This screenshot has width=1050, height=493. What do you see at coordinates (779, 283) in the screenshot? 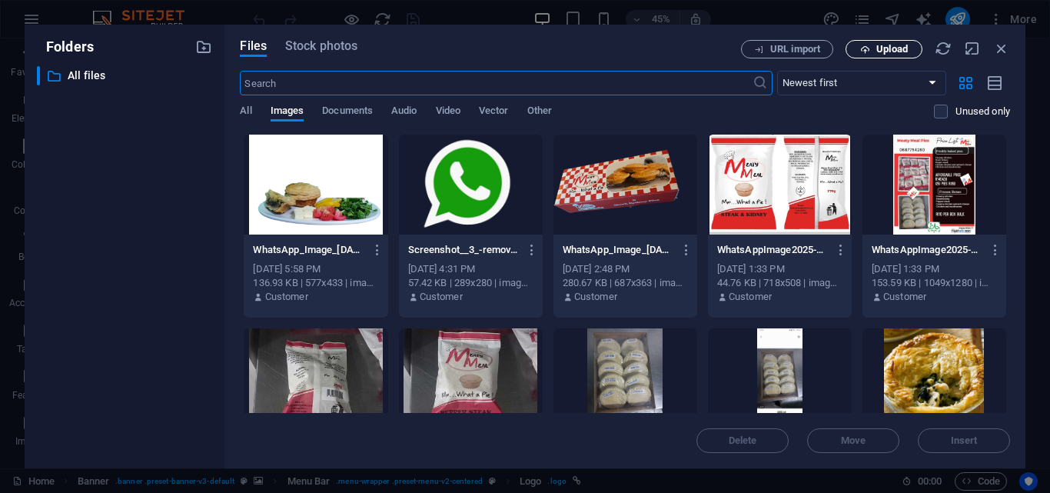
I see `div: 44.76 KB | 718x508 | image/jpeg` at bounding box center [779, 283].